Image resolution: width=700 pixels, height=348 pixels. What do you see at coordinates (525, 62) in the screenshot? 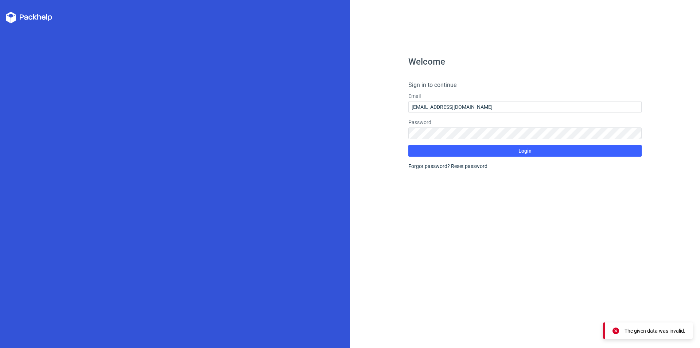
I see `h1: Welcome` at bounding box center [525, 62].